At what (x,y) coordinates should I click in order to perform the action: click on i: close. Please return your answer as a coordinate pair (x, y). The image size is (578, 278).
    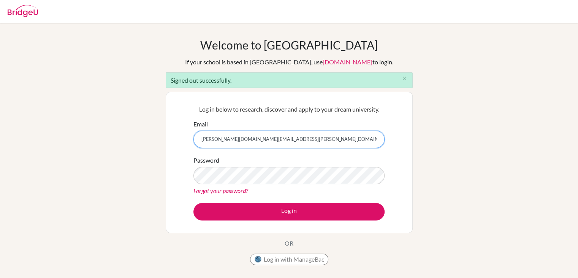
    Looking at the image, I should click on (404, 78).